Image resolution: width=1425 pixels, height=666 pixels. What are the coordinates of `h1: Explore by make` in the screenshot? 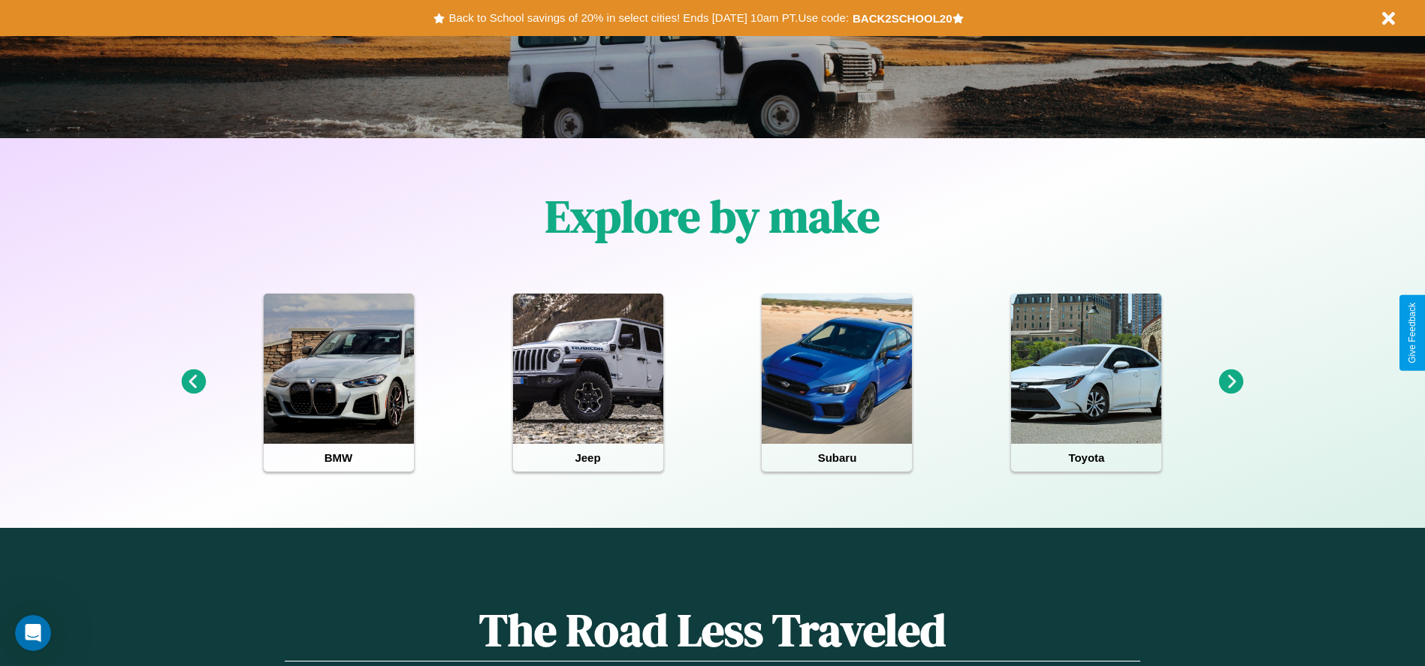 It's located at (712, 216).